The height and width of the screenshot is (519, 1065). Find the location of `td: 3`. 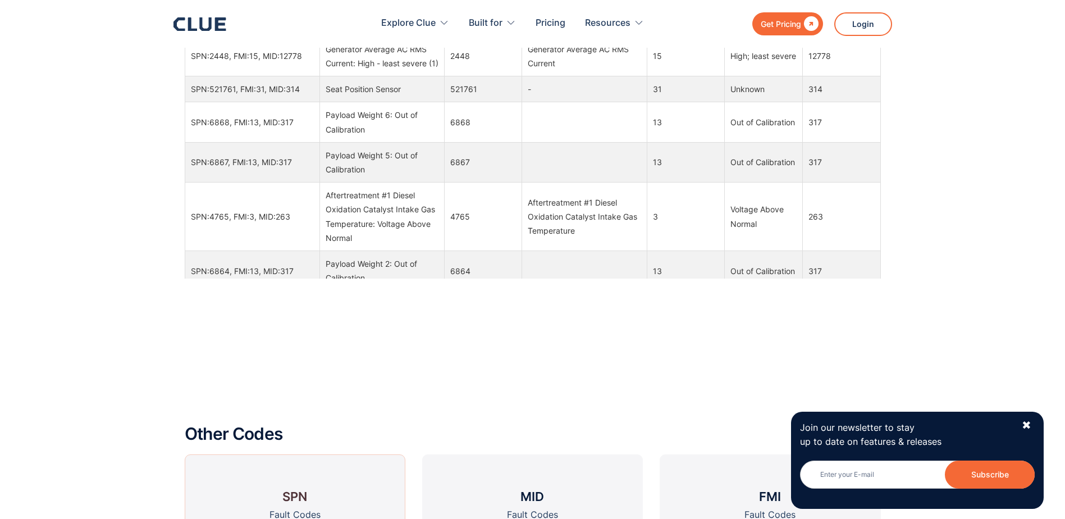

td: 3 is located at coordinates (686, 217).